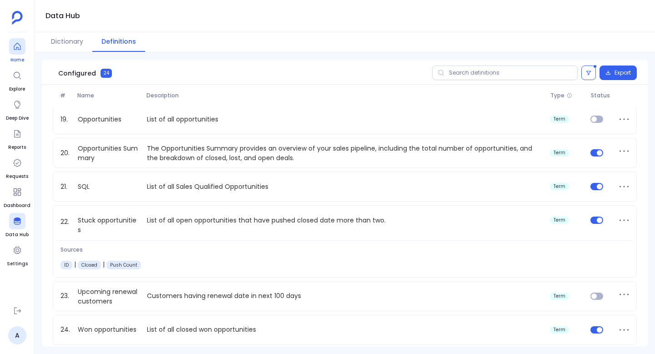 The width and height of the screenshot is (655, 354). Describe the element at coordinates (602, 96) in the screenshot. I see `span: Status` at that location.